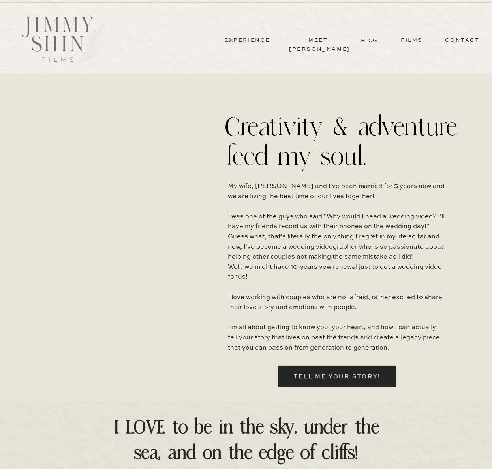 This screenshot has height=469, width=492. What do you see at coordinates (411, 40) in the screenshot?
I see `a: films` at bounding box center [411, 40].